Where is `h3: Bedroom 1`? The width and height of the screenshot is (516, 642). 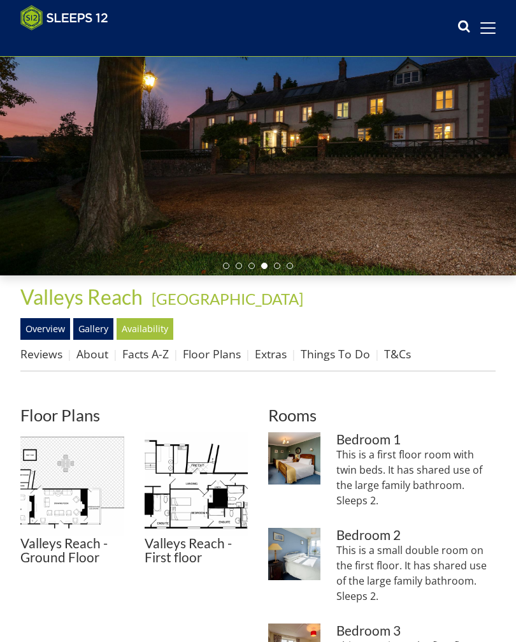
h3: Bedroom 1 is located at coordinates (416, 439).